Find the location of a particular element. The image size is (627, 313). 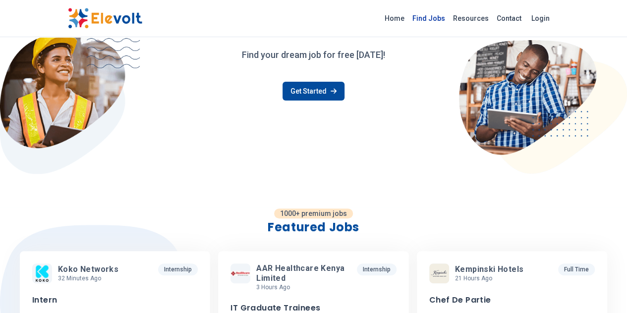

span: Kempinski Hotels is located at coordinates (489, 270).